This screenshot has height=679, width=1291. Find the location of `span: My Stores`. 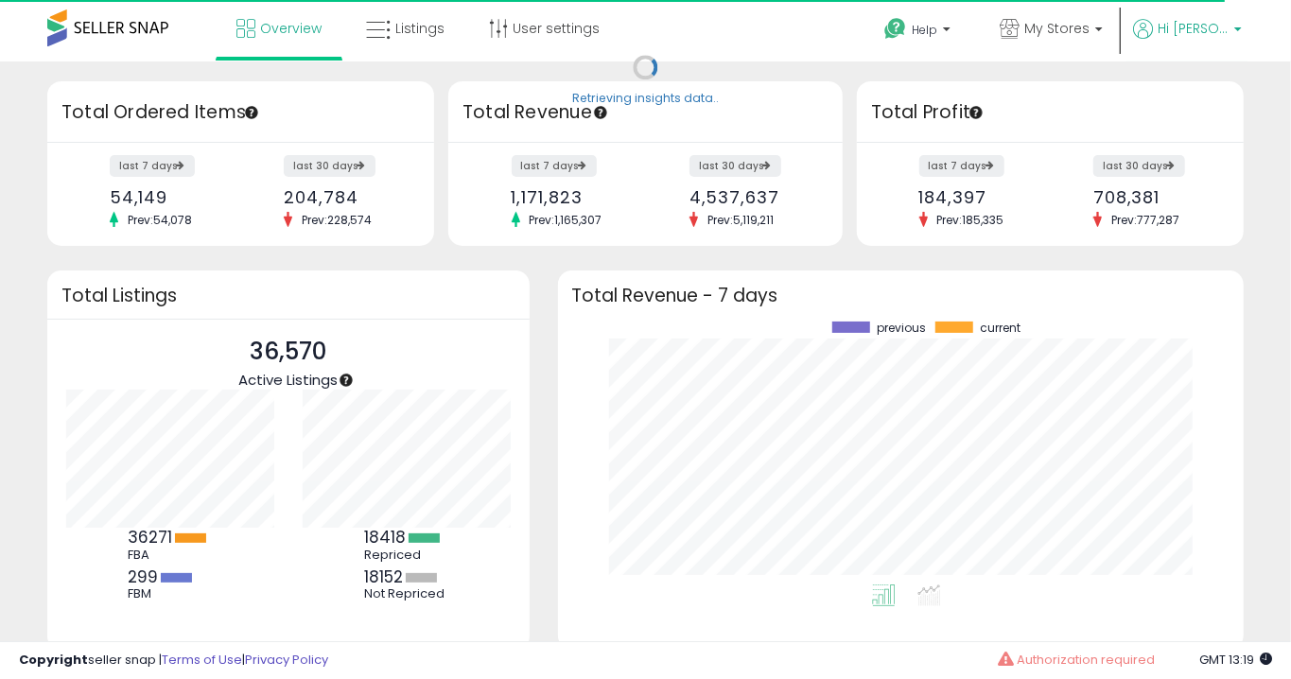

span: My Stores is located at coordinates (1057, 28).